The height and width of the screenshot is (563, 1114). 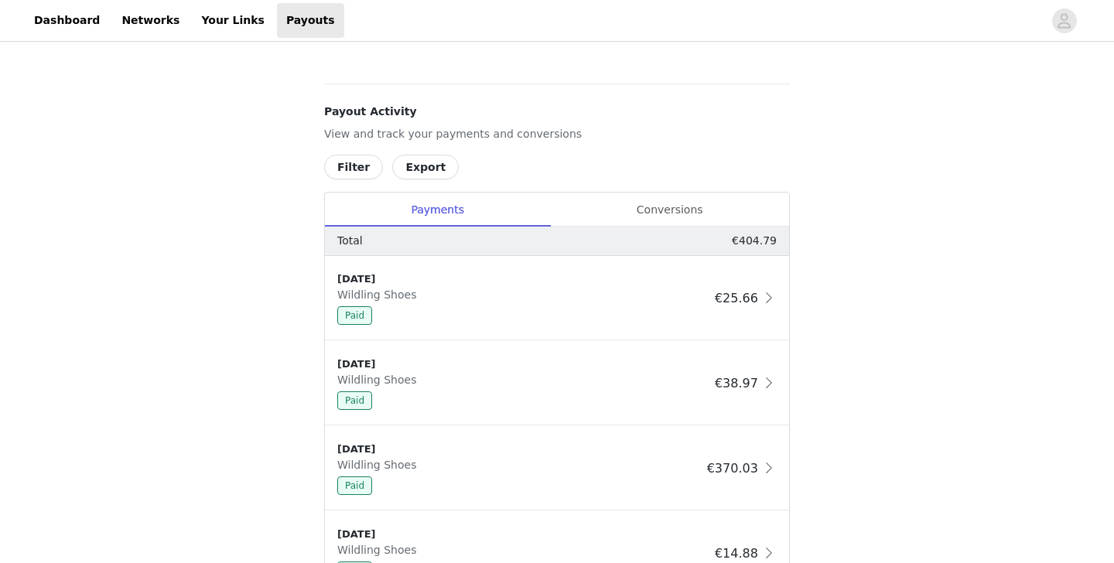 I want to click on button: Filter, so click(x=353, y=167).